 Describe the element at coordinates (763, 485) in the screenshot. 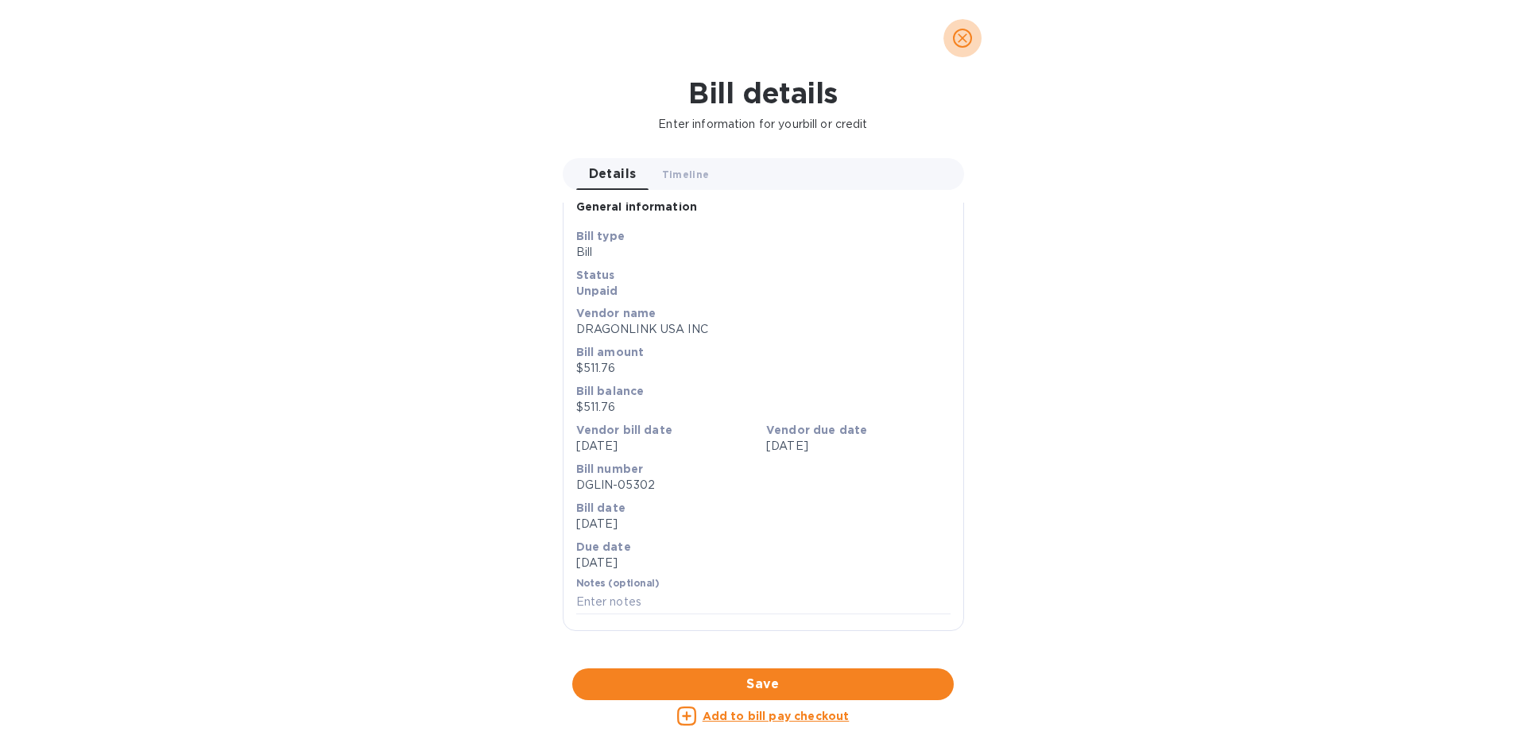

I see `p: DGLIN-05302` at that location.